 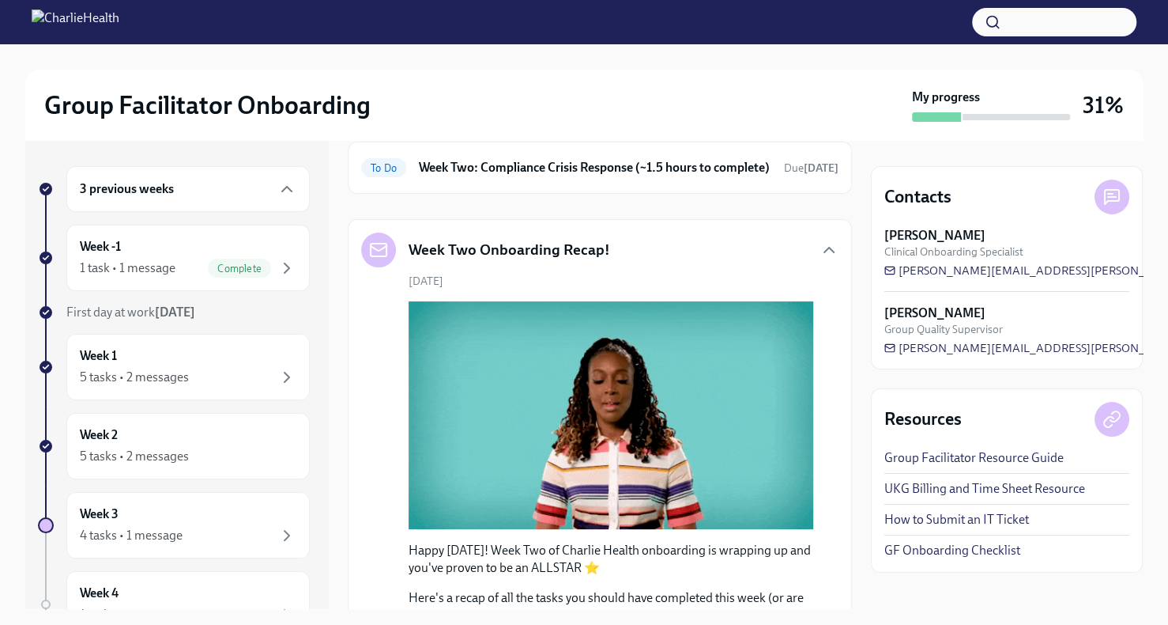 I want to click on h2: Group Facilitator Onboarding, so click(x=207, y=105).